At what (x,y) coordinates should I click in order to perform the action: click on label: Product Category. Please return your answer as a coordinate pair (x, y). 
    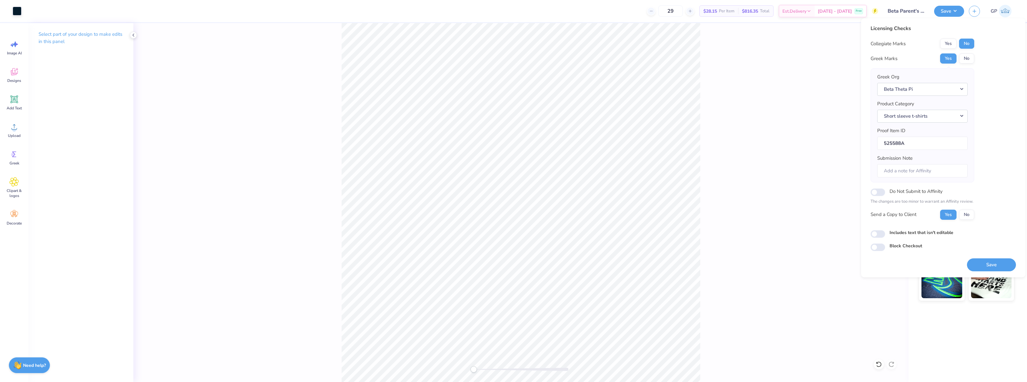
    Looking at the image, I should click on (895, 104).